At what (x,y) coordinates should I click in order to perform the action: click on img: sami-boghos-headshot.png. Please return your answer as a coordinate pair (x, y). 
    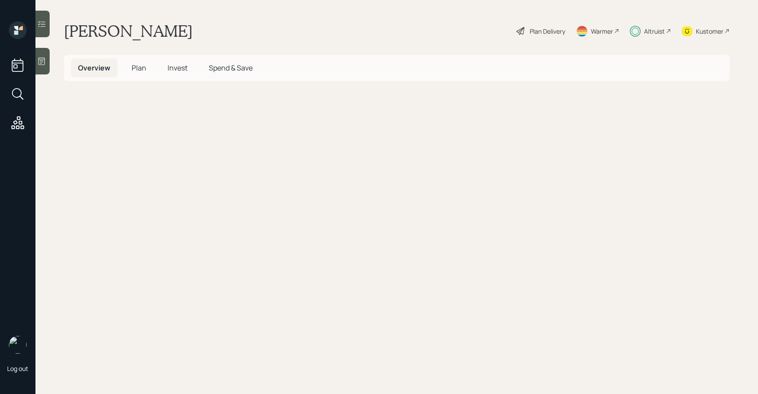
    Looking at the image, I should click on (18, 345).